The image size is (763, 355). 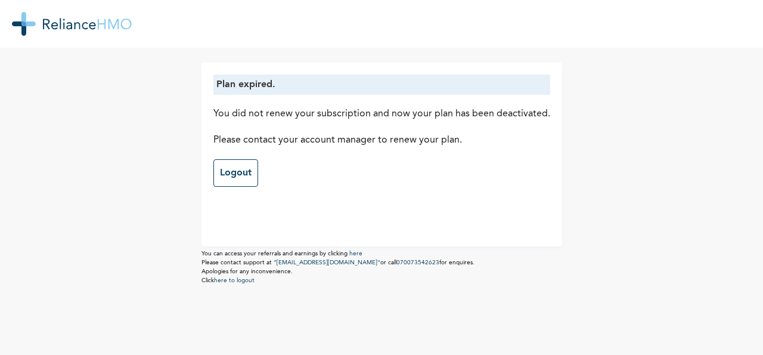 I want to click on p: You did not renew your subscription and now your plan has been deactivated., so click(x=382, y=114).